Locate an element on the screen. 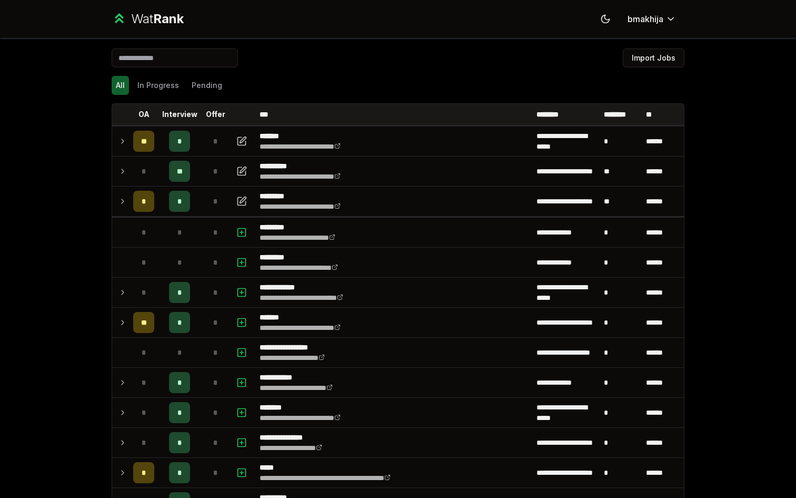 Image resolution: width=796 pixels, height=498 pixels. a: WatRank is located at coordinates (147, 19).